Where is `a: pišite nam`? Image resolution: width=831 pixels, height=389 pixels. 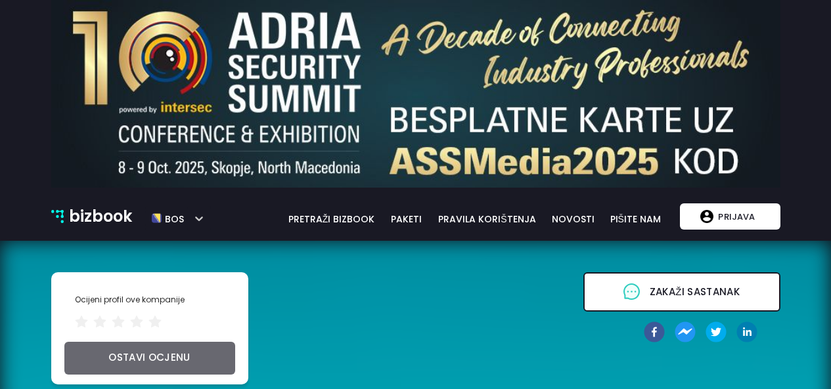 a: pišite nam is located at coordinates (635, 219).